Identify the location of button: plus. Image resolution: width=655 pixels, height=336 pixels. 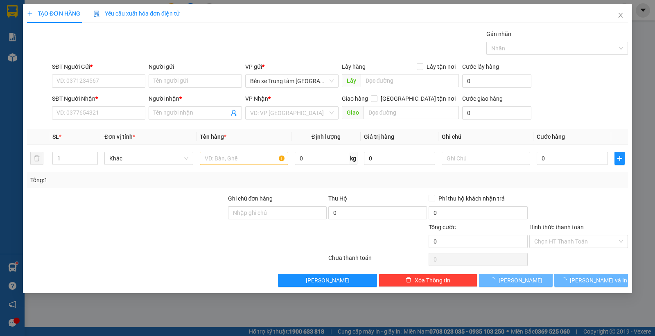
(619, 158).